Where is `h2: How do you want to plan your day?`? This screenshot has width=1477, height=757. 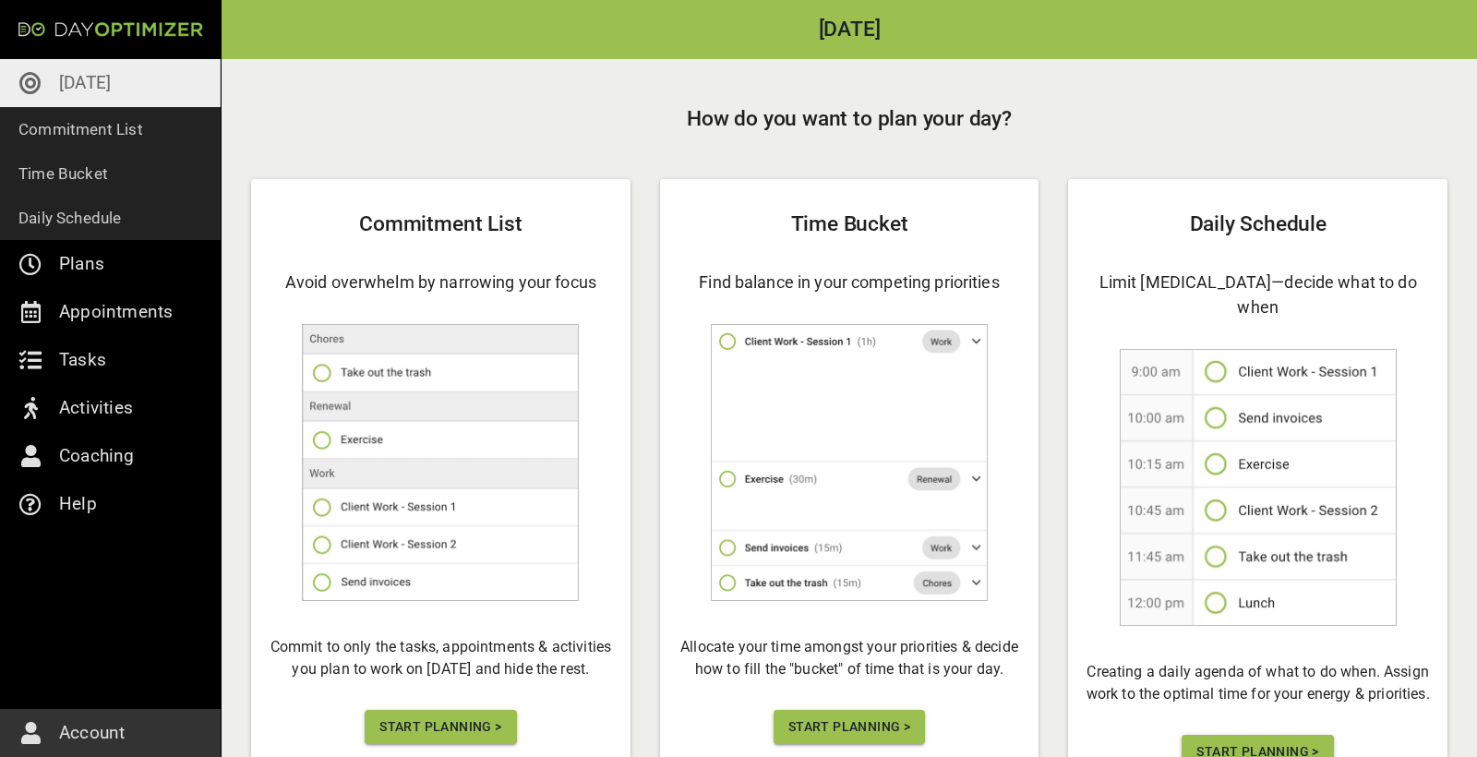
h2: How do you want to plan your day? is located at coordinates (849, 119).